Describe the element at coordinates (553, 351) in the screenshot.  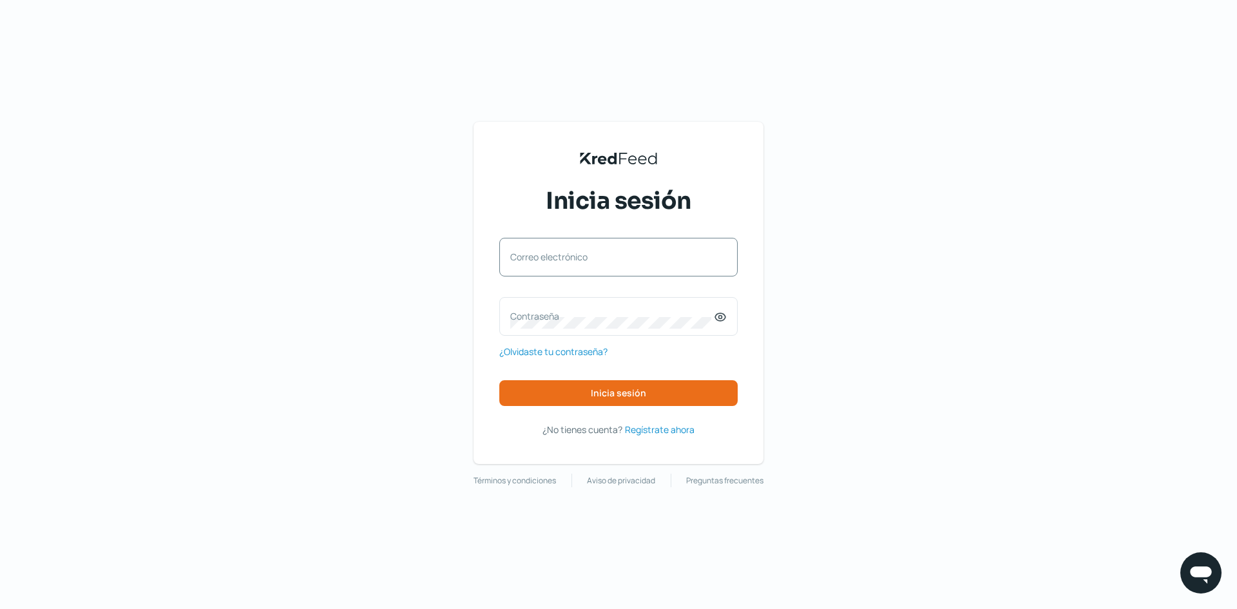
I see `span: ¿Olvidaste tu contraseña?` at that location.